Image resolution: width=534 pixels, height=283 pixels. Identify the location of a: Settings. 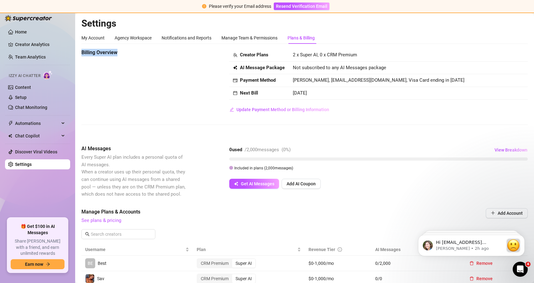
(23, 164).